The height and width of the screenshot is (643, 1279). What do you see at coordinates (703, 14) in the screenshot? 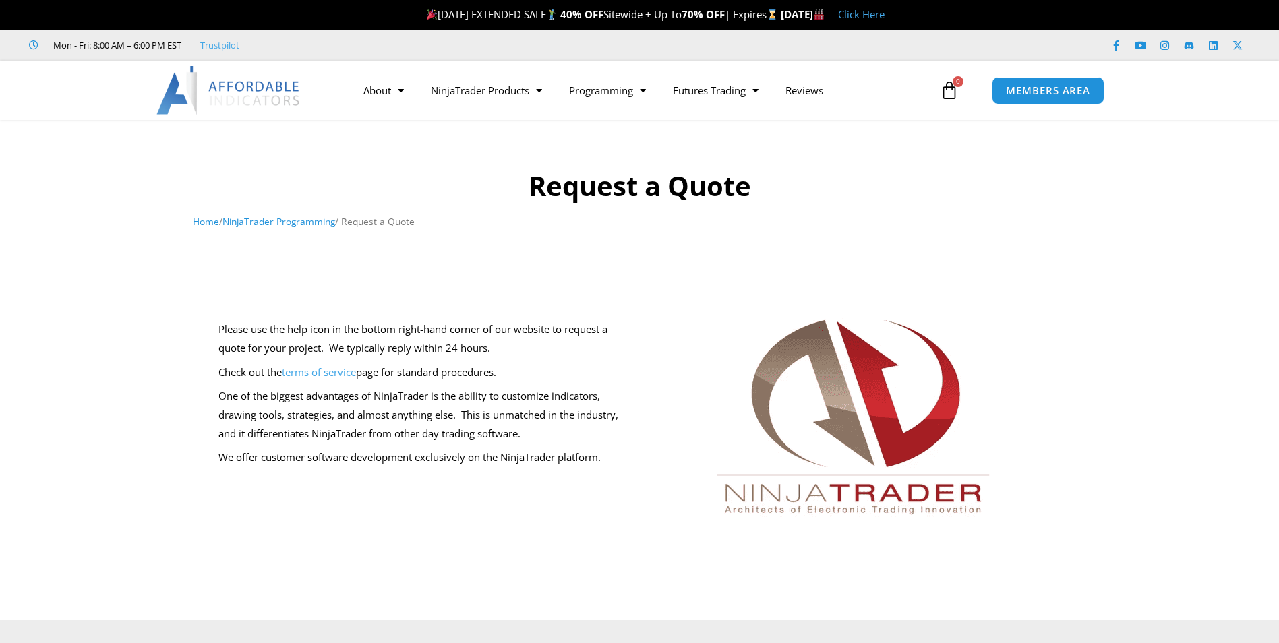
I see `strong: 70% OFF` at bounding box center [703, 14].